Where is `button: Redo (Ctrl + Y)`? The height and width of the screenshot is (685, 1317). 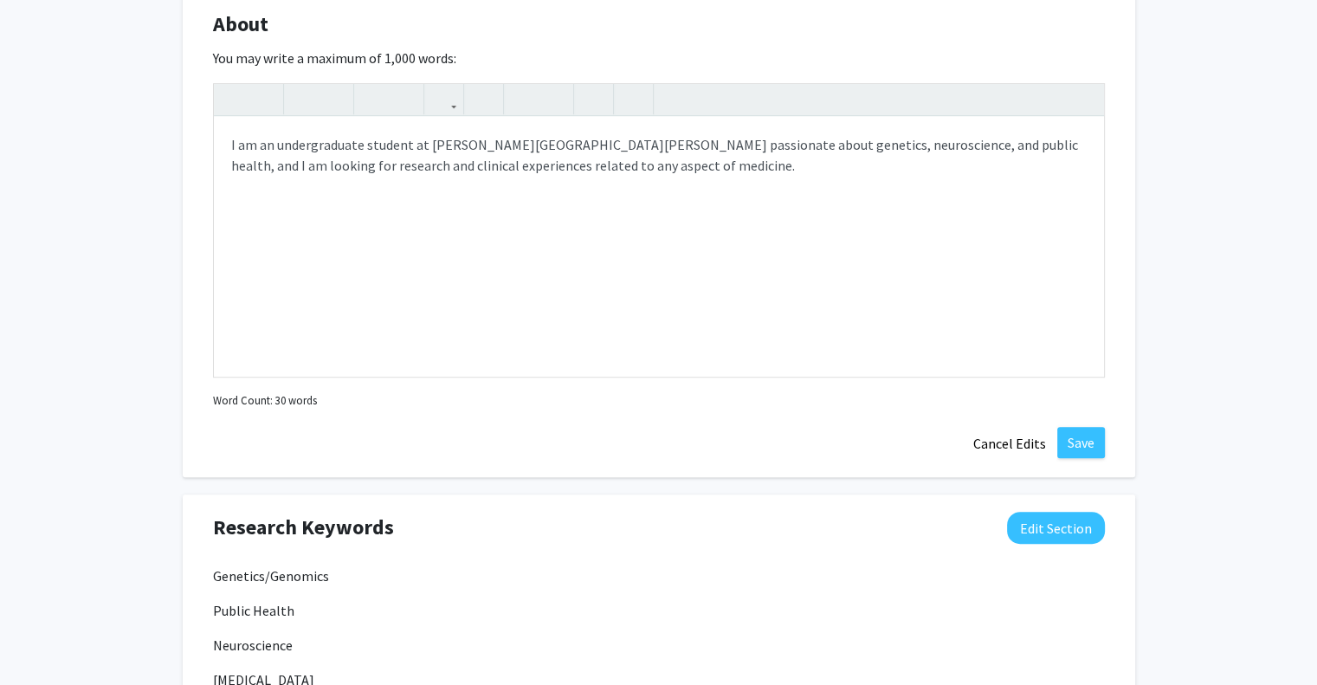 button: Redo (Ctrl + Y) is located at coordinates (263, 99).